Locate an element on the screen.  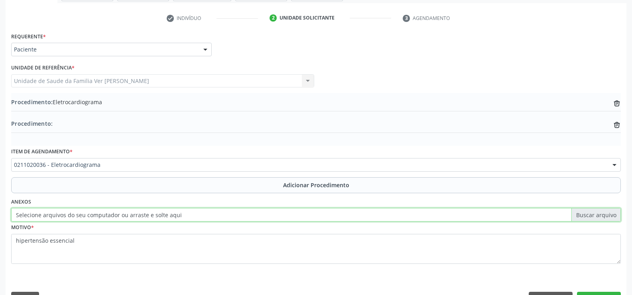
label: Motivo is located at coordinates (22, 227).